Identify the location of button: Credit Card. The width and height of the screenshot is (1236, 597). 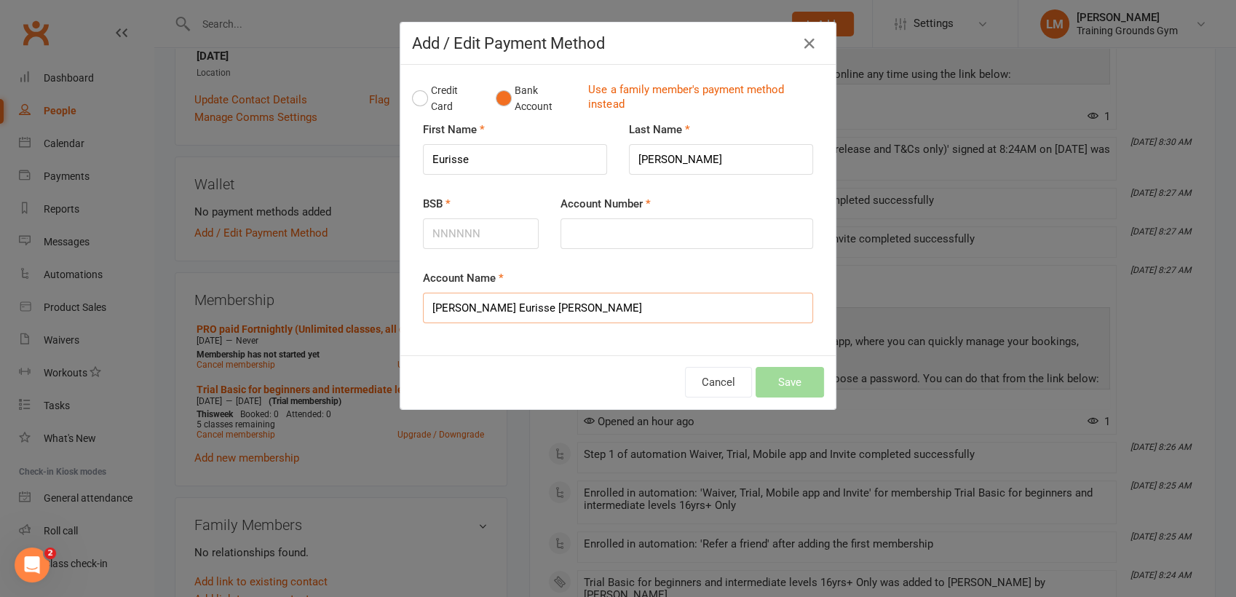
(446, 98).